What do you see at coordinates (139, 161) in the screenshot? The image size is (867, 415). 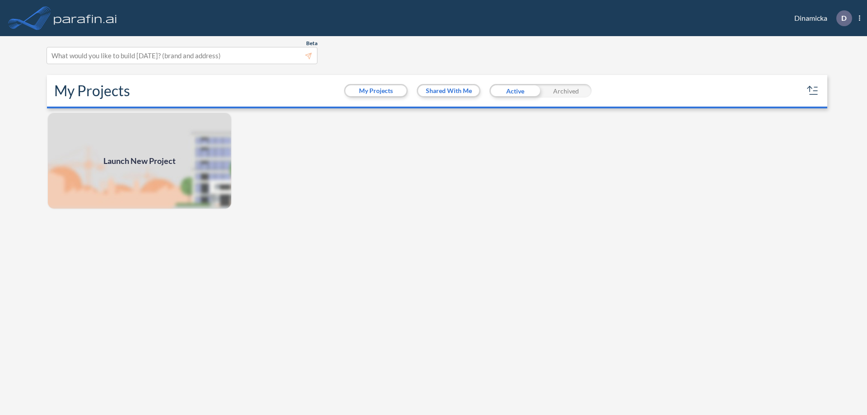 I see `img: add` at bounding box center [139, 161].